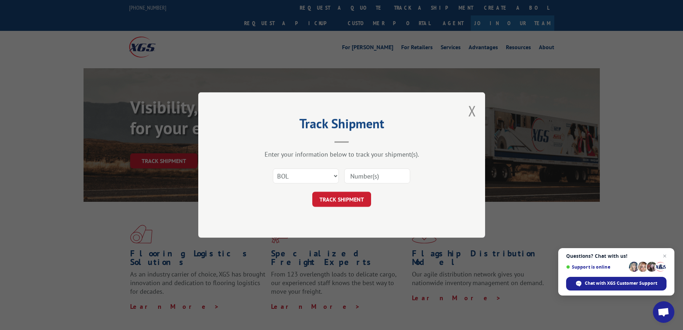 The width and height of the screenshot is (683, 330). What do you see at coordinates (342, 199) in the screenshot?
I see `button: TRACK SHIPMENT` at bounding box center [342, 199].